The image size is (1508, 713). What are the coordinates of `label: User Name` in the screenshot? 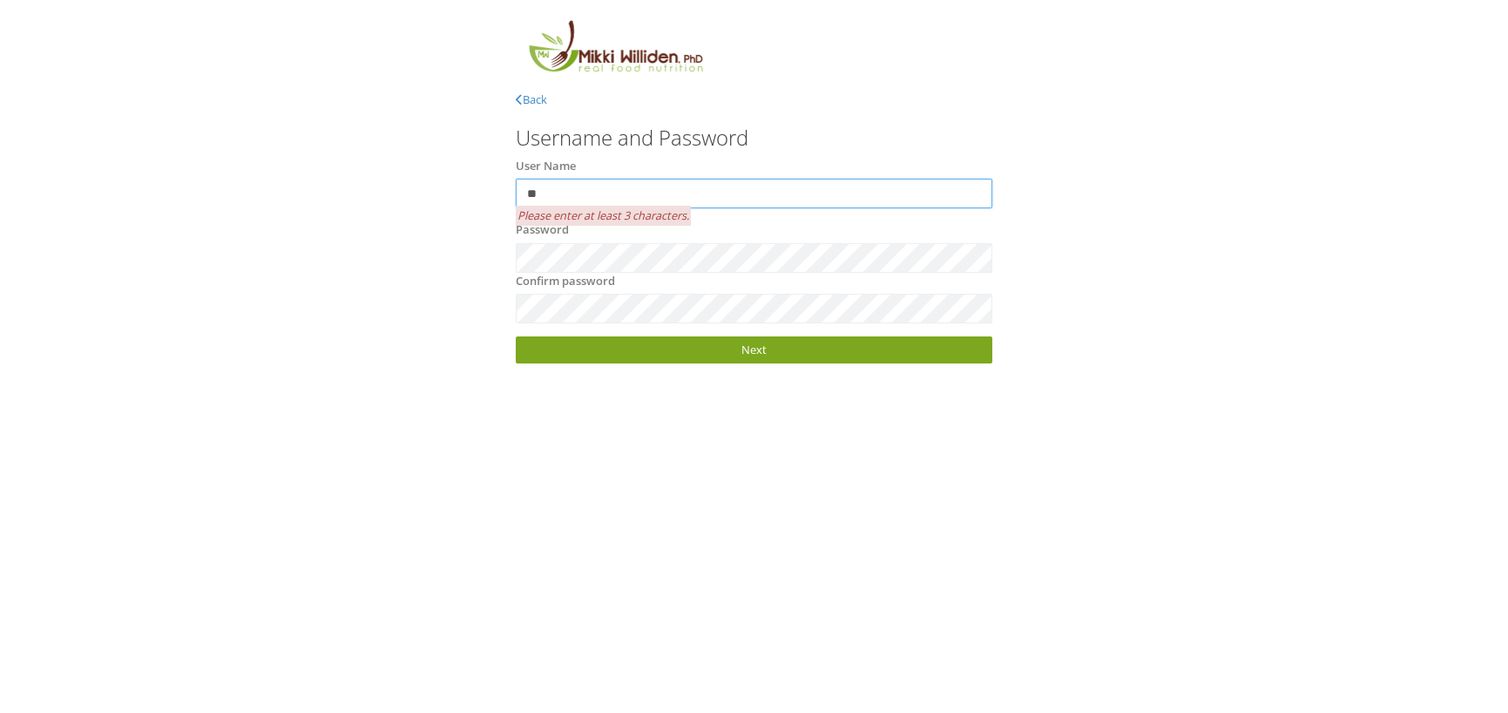 It's located at (545, 166).